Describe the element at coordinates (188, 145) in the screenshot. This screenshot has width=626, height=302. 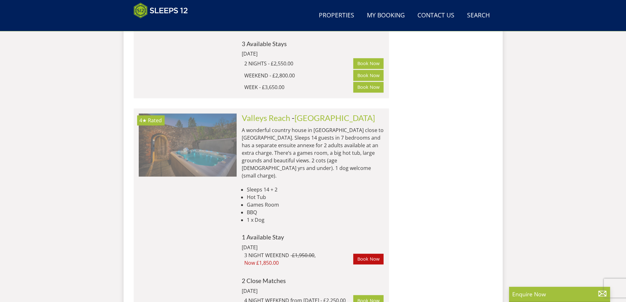
I see `img: valleys_reach_somerset_accommodation_vacation_home_sleeps_12.original.jpg` at that location.